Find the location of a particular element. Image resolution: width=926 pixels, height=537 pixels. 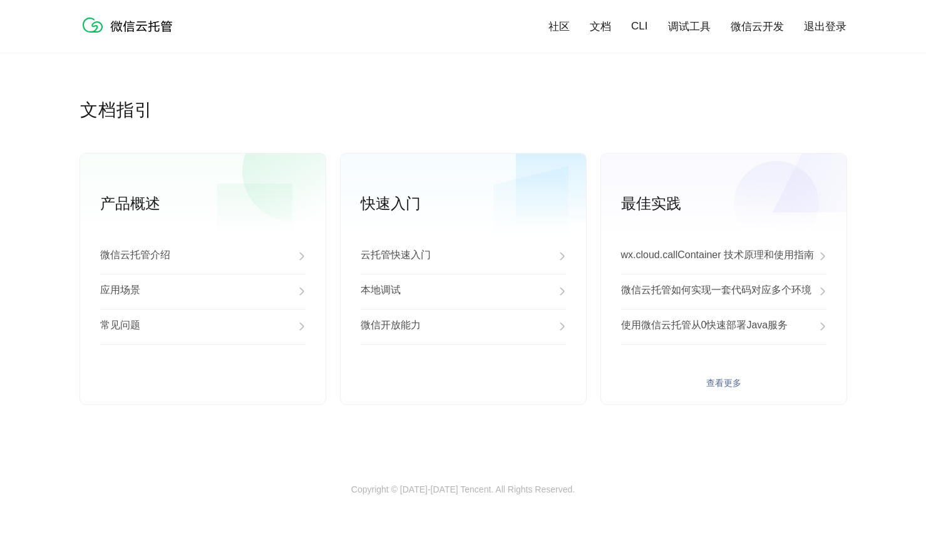

p: 云托管快速入门 is located at coordinates (396, 256).